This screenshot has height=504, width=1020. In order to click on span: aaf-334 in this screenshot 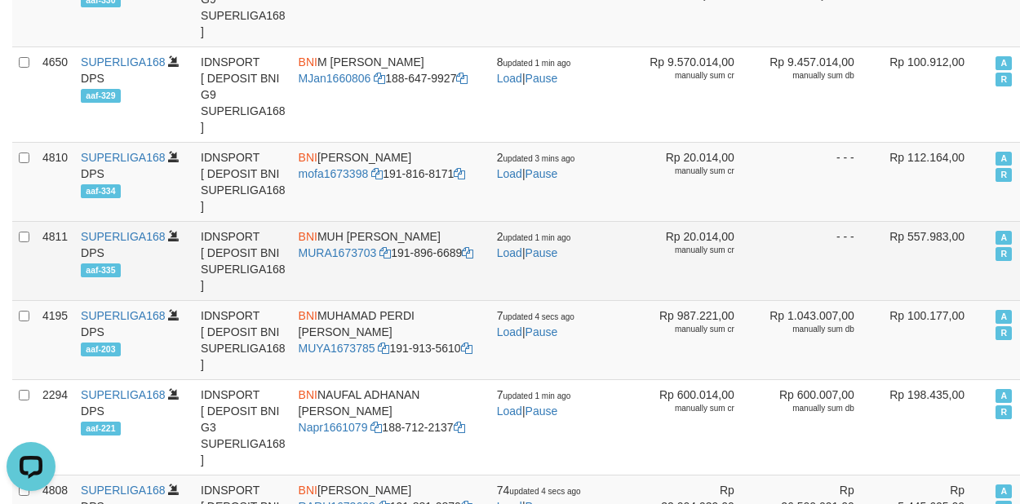, I will do `click(100, 191)`.